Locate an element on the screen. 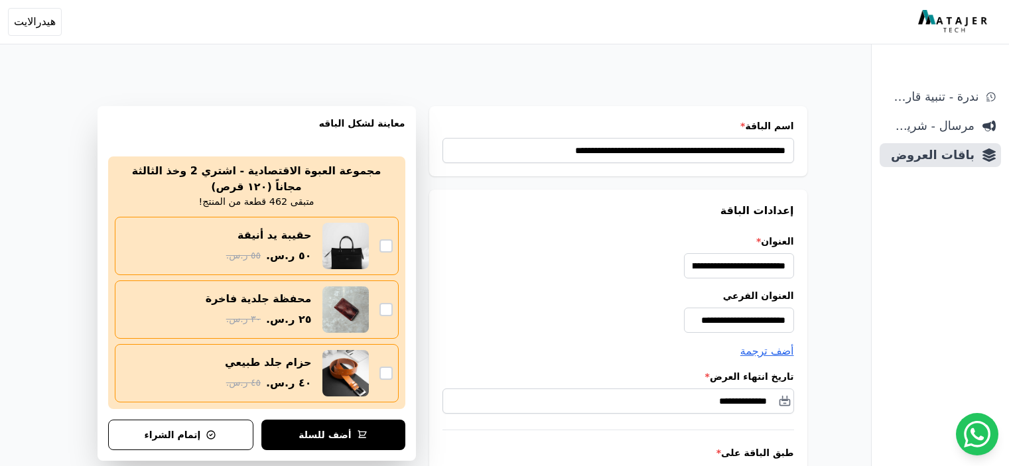 The width and height of the screenshot is (1009, 466). label: تاريخ انتهاء العرض is located at coordinates (618, 377).